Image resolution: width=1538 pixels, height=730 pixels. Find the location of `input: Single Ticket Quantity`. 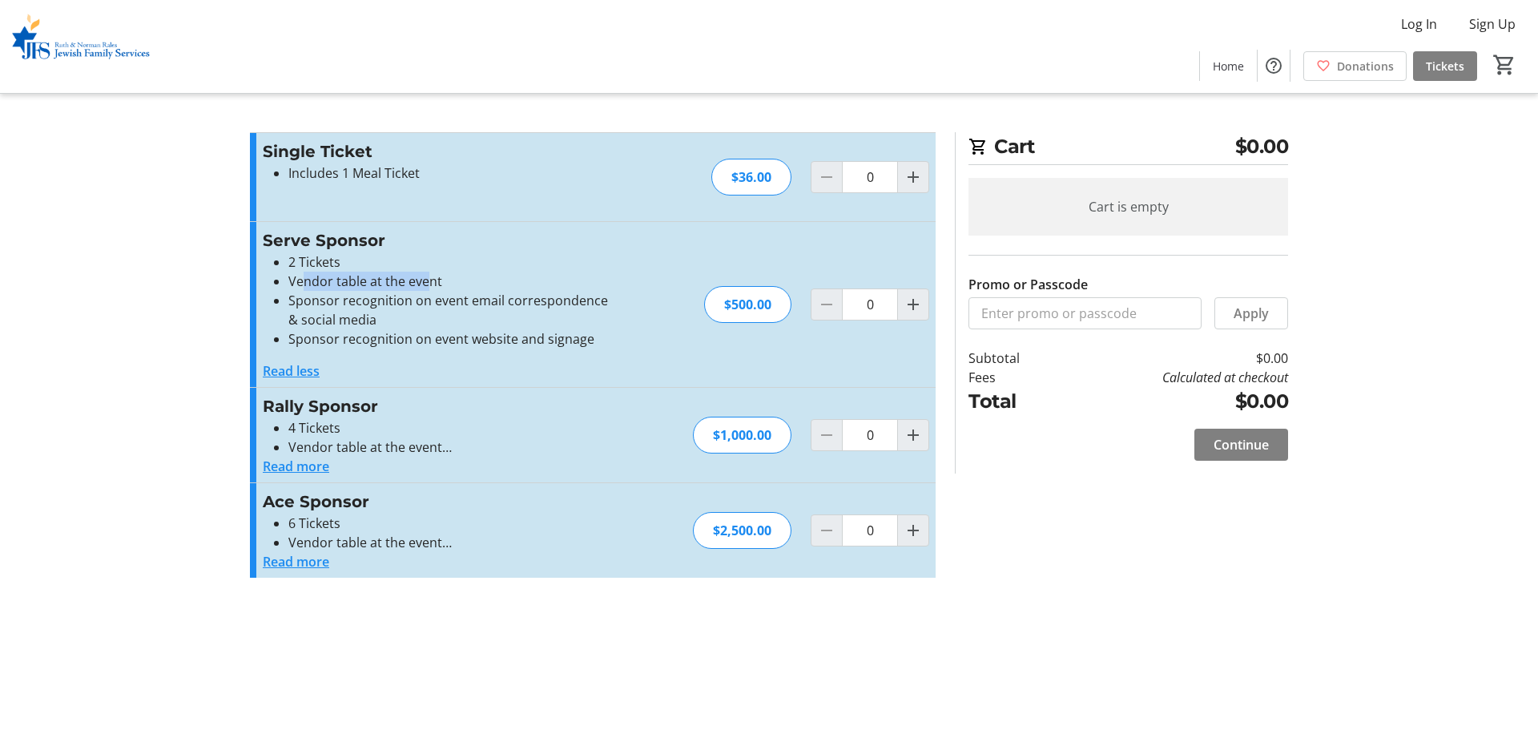

input: Single Ticket Quantity is located at coordinates (870, 177).